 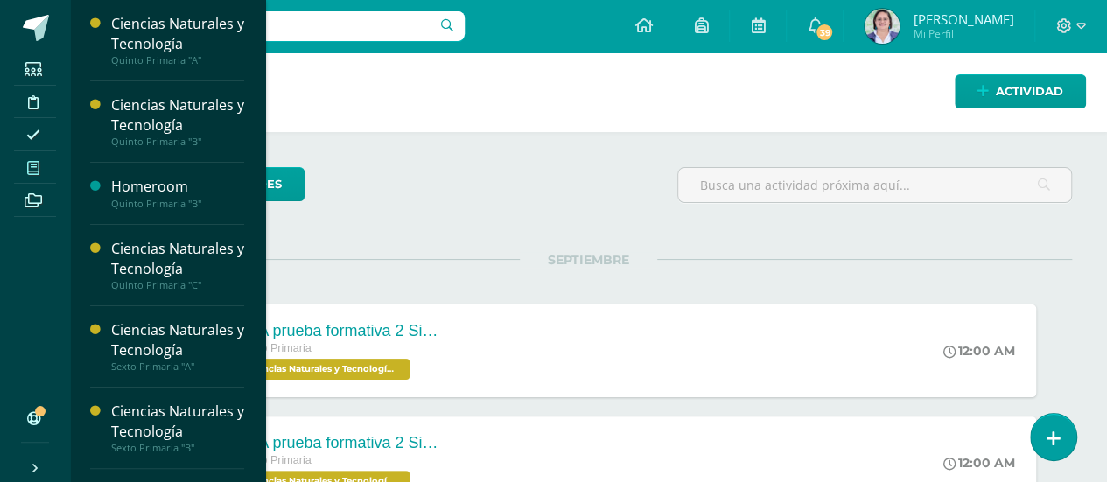 What do you see at coordinates (178, 60) in the screenshot?
I see `div: Quinto Primaria "A"` at bounding box center [178, 60].